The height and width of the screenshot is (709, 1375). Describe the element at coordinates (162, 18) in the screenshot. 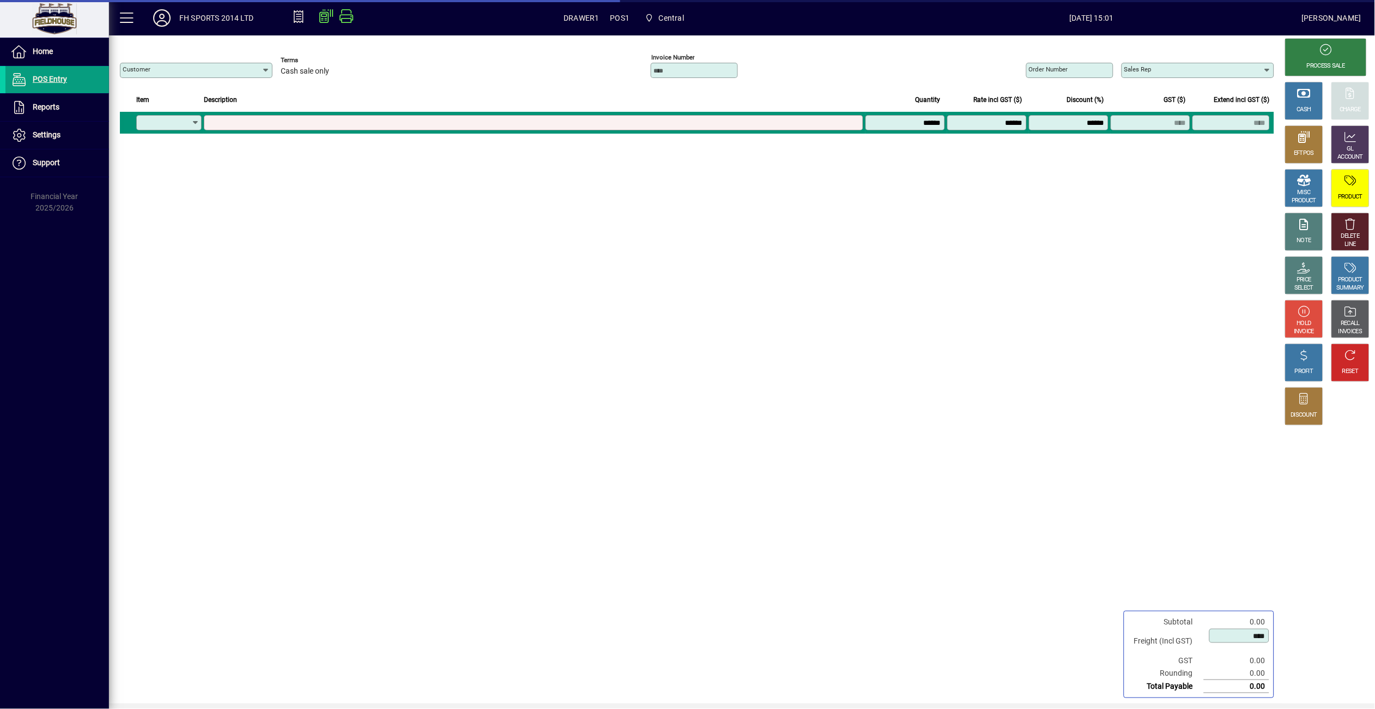

I see `button: Profile` at that location.